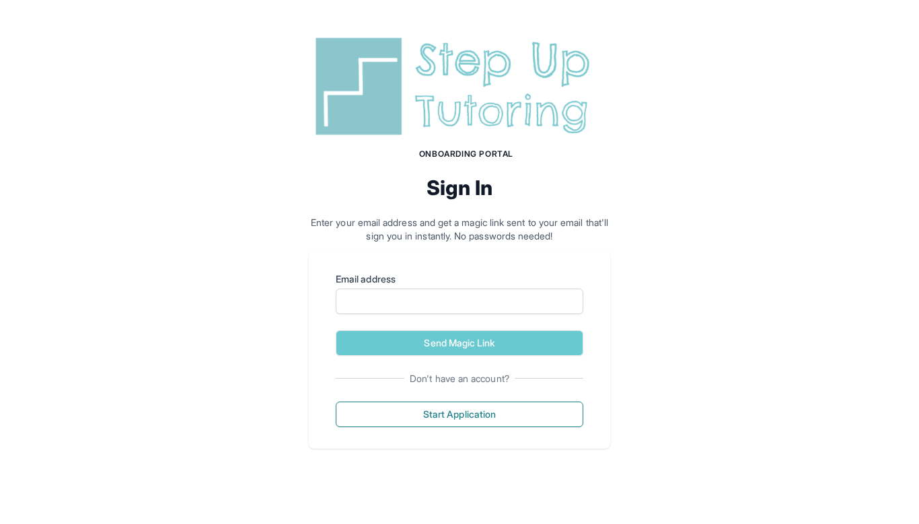 This screenshot has width=919, height=524. What do you see at coordinates (459, 343) in the screenshot?
I see `button: Send Magic Link` at bounding box center [459, 343].